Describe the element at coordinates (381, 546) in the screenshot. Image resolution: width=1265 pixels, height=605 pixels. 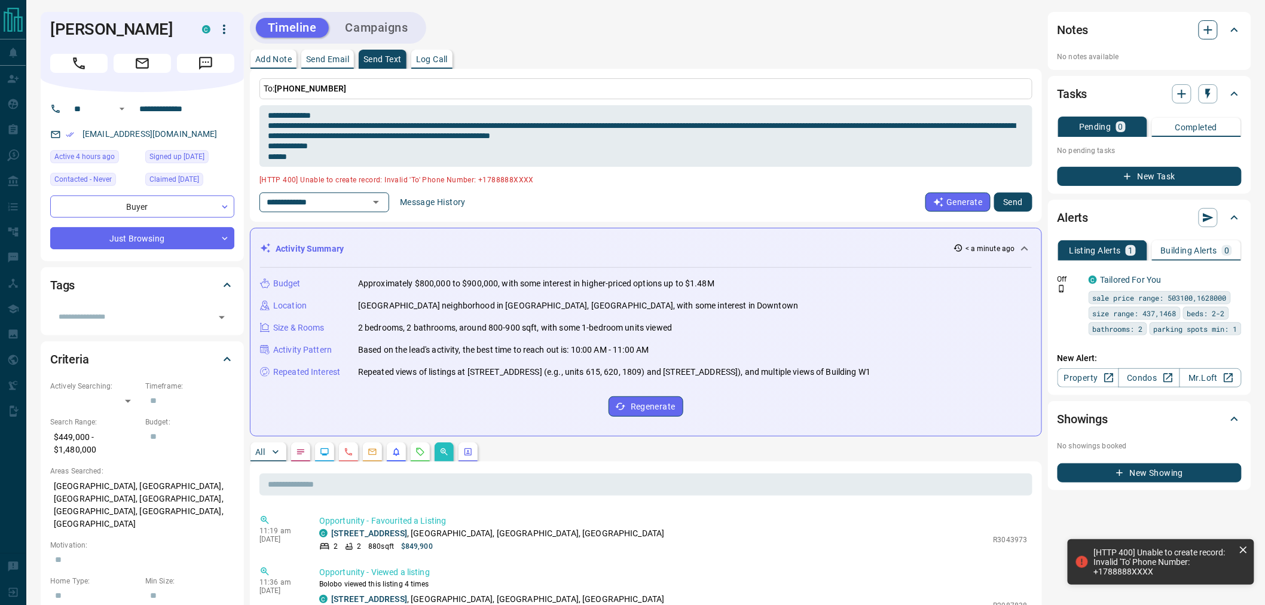
I see `p: 880 sqft` at that location.